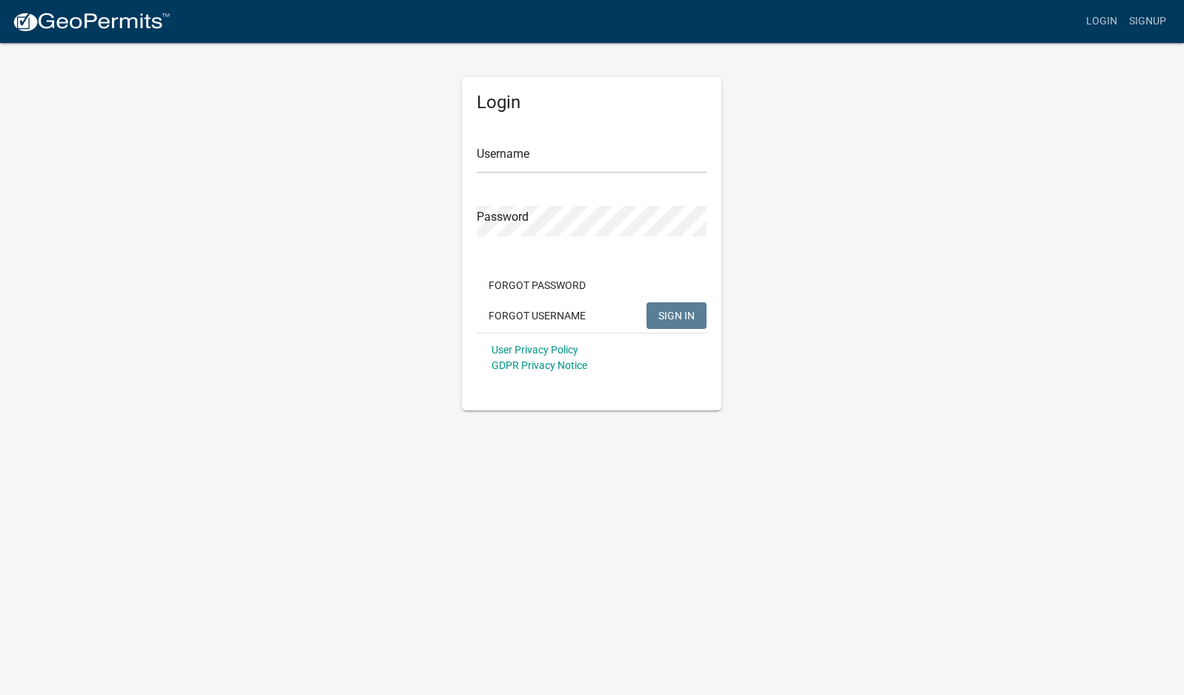 This screenshot has width=1184, height=695. I want to click on button: Forgot Username, so click(537, 316).